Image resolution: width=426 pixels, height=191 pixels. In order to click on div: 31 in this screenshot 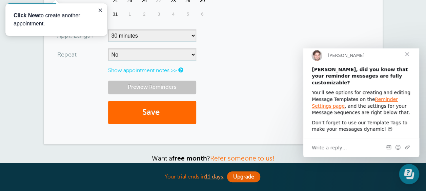, I will do `click(115, 14)`.